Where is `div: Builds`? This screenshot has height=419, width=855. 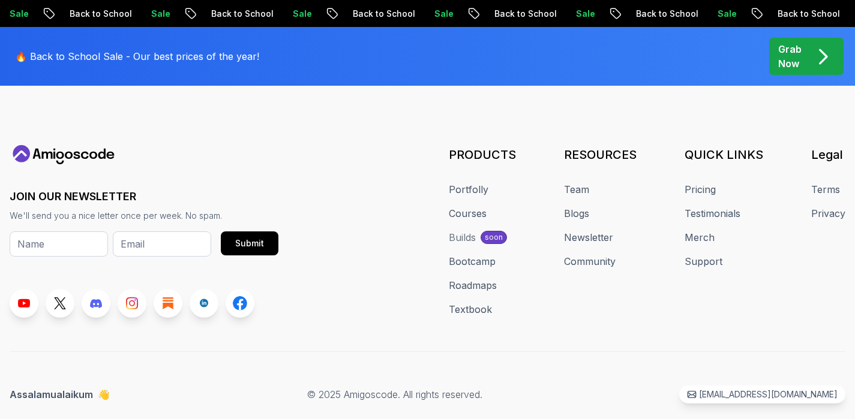 div: Builds is located at coordinates (462, 238).